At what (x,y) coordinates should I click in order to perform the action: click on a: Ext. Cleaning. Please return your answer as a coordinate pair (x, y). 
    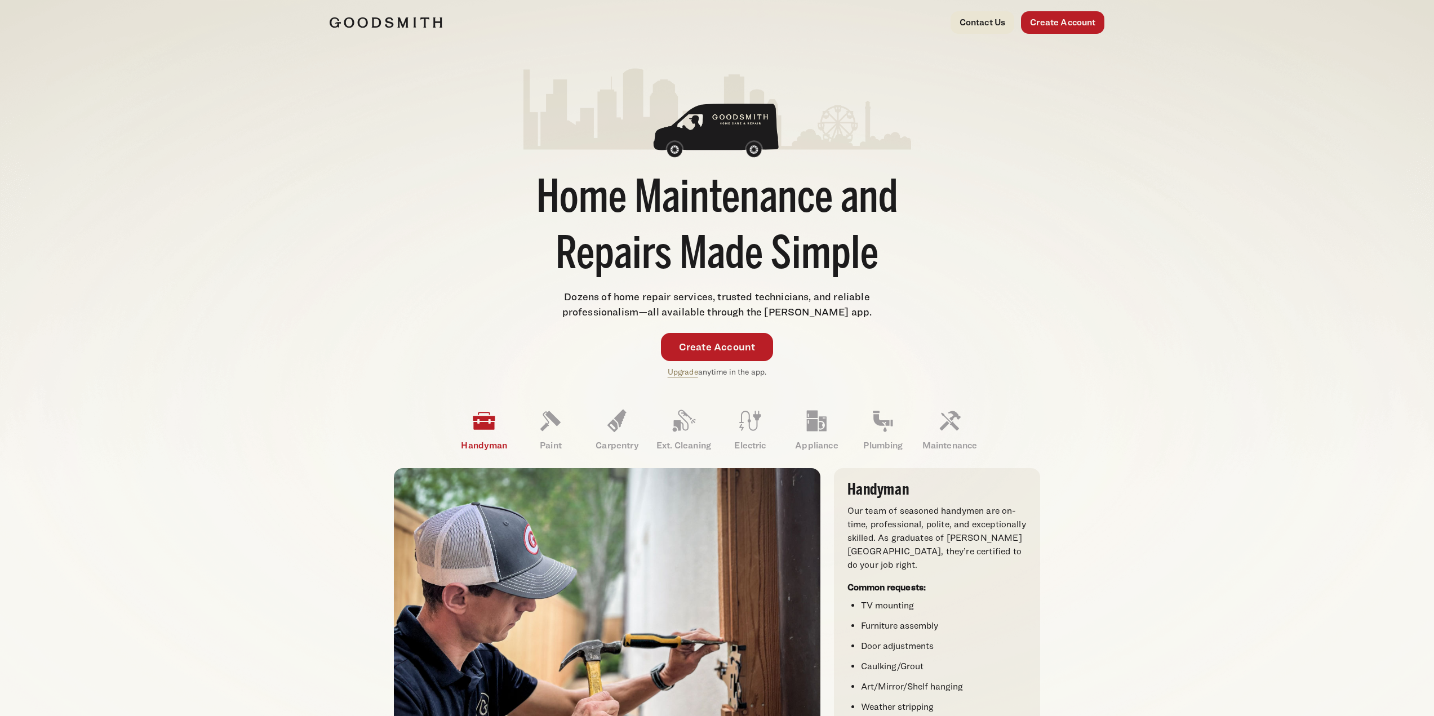
    Looking at the image, I should click on (684, 430).